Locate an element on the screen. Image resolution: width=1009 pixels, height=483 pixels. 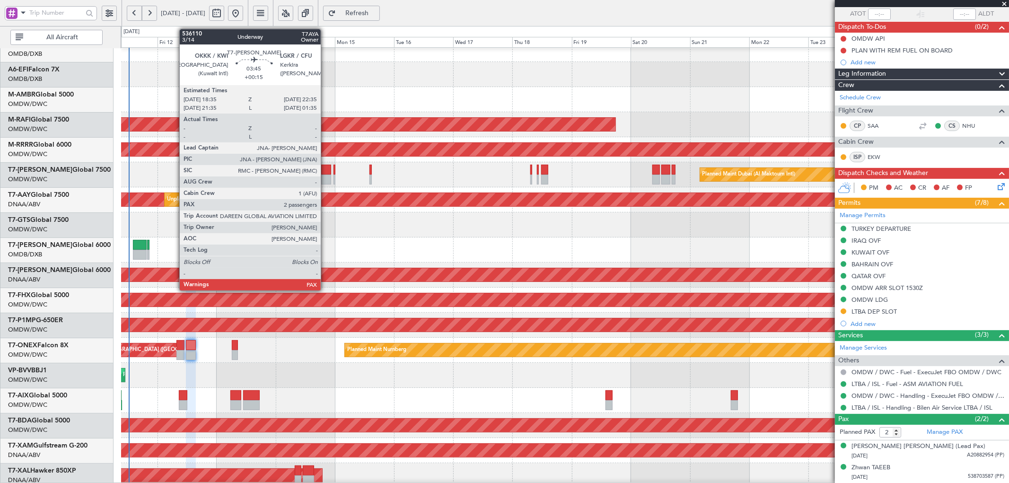
span: Cabin Crew is located at coordinates (856, 142).